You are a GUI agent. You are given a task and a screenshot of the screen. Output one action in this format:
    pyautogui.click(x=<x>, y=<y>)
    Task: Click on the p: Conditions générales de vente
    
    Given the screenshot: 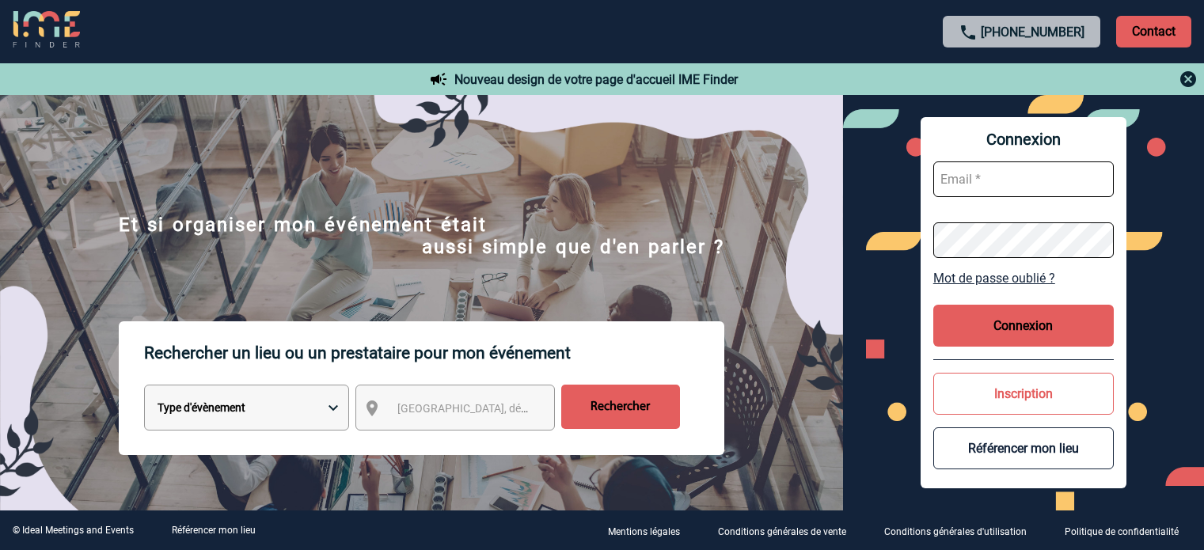 What is the action you would take?
    pyautogui.click(x=782, y=532)
    